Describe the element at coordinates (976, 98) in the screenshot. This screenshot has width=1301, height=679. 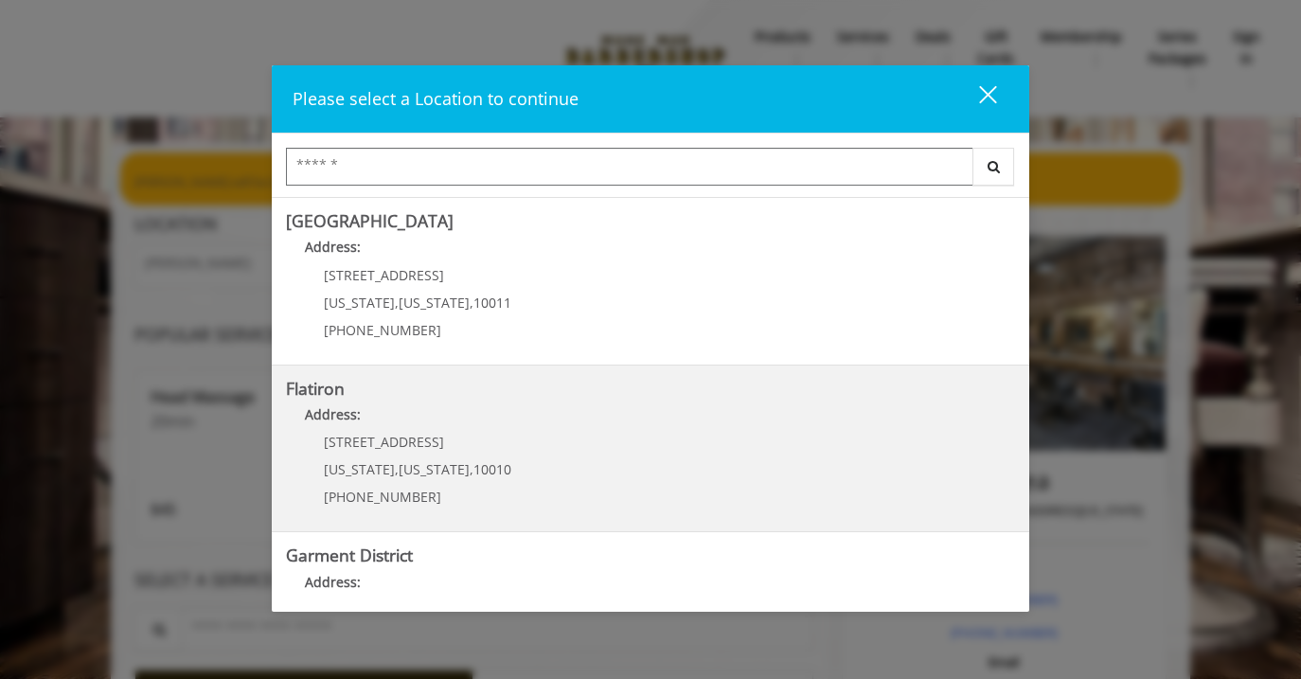
I see `div: close dialog` at that location.